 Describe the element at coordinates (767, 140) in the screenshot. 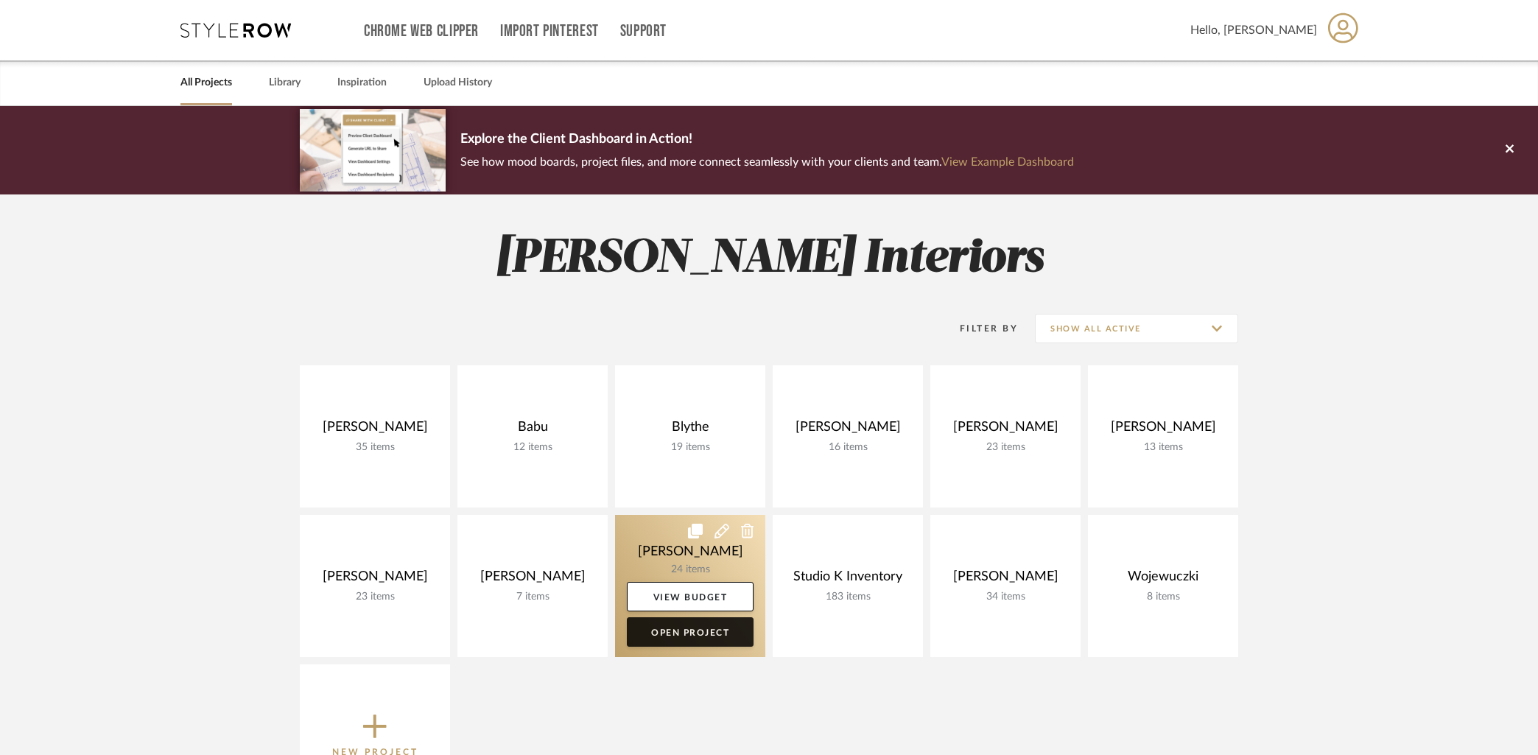

I see `p: Explore the Client Dashboard in Action!` at that location.